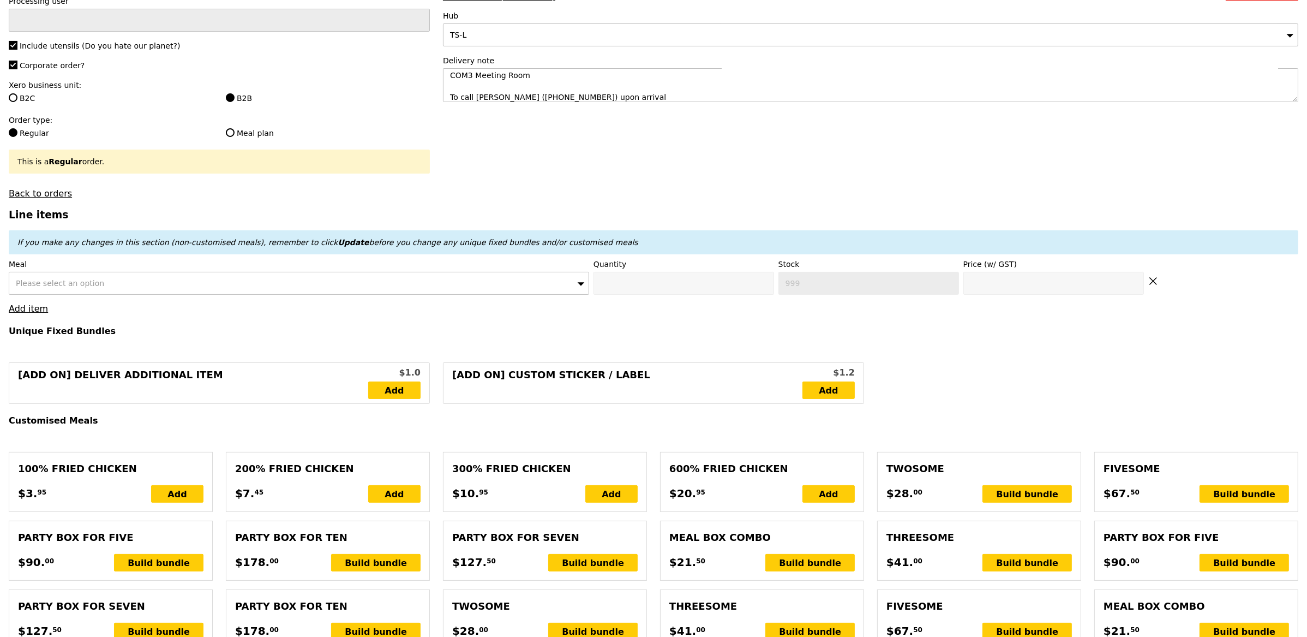 Image resolution: width=1307 pixels, height=637 pixels. I want to click on div: 300% Fried Chicken, so click(545, 469).